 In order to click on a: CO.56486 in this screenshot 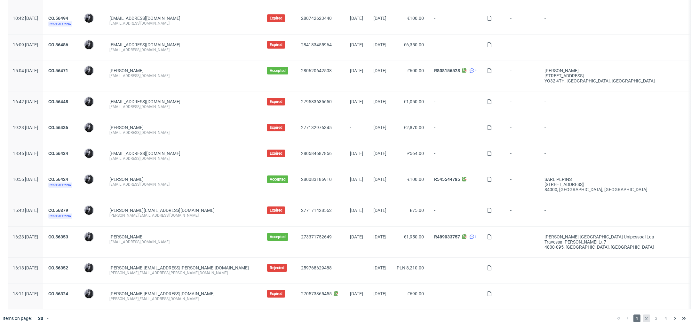, I will do `click(58, 45)`.